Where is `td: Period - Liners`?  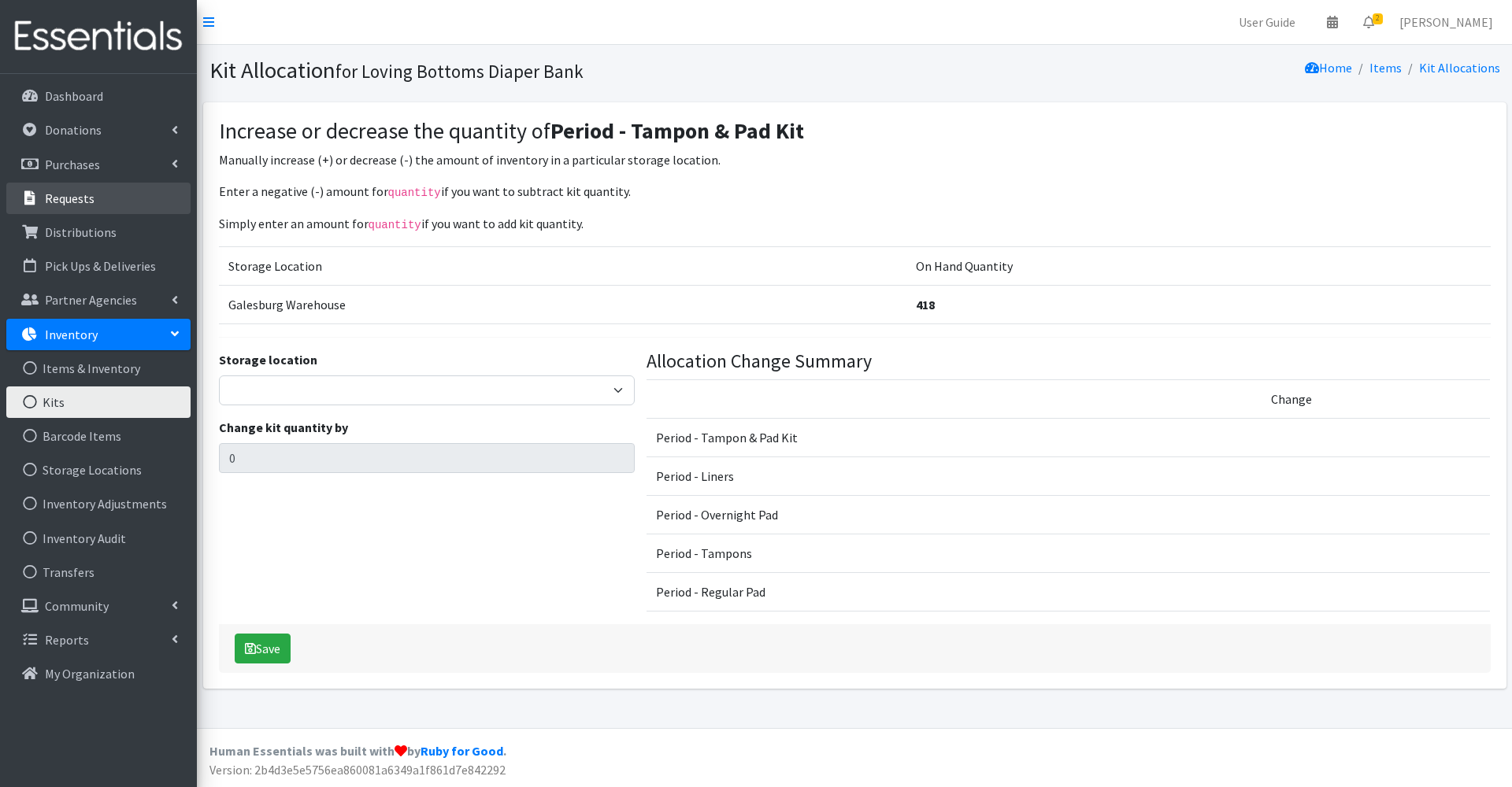
td: Period - Liners is located at coordinates (954, 475).